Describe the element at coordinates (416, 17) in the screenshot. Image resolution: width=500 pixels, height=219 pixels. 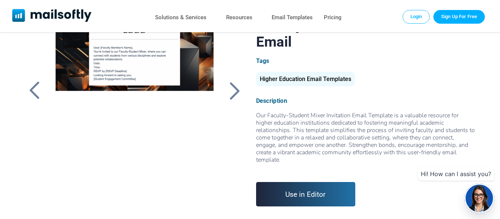
I see `a: Login` at that location.